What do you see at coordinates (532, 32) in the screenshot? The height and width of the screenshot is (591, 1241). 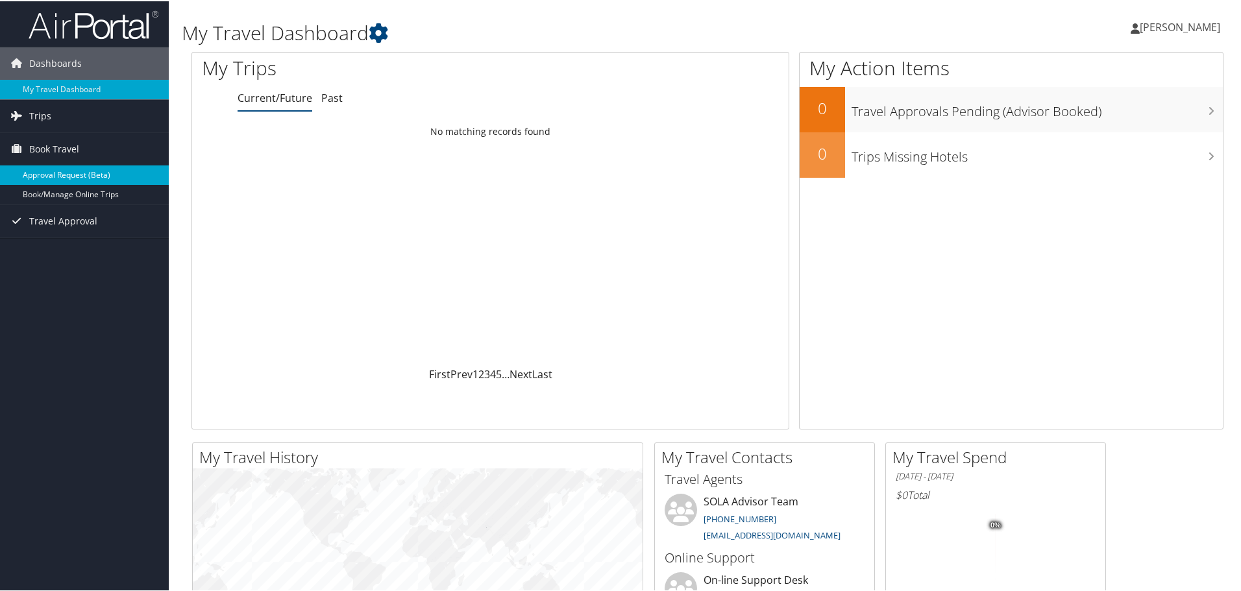 I see `h1: My Travel Dashboard` at bounding box center [532, 32].